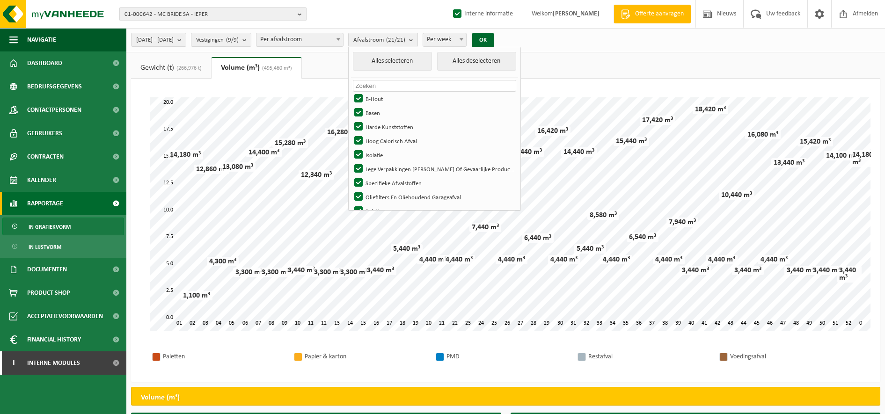  What do you see at coordinates (42, 180) in the screenshot?
I see `span: Kalender` at bounding box center [42, 180].